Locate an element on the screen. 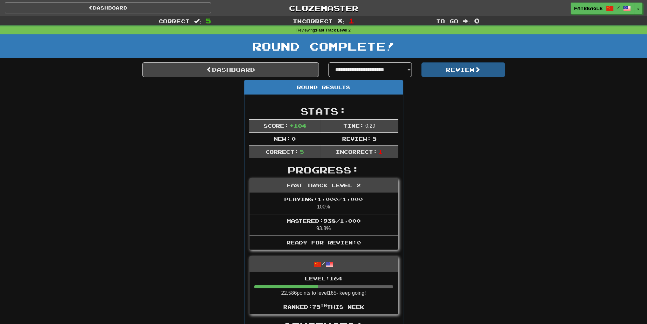  span: 0 : 29 is located at coordinates (370, 126).